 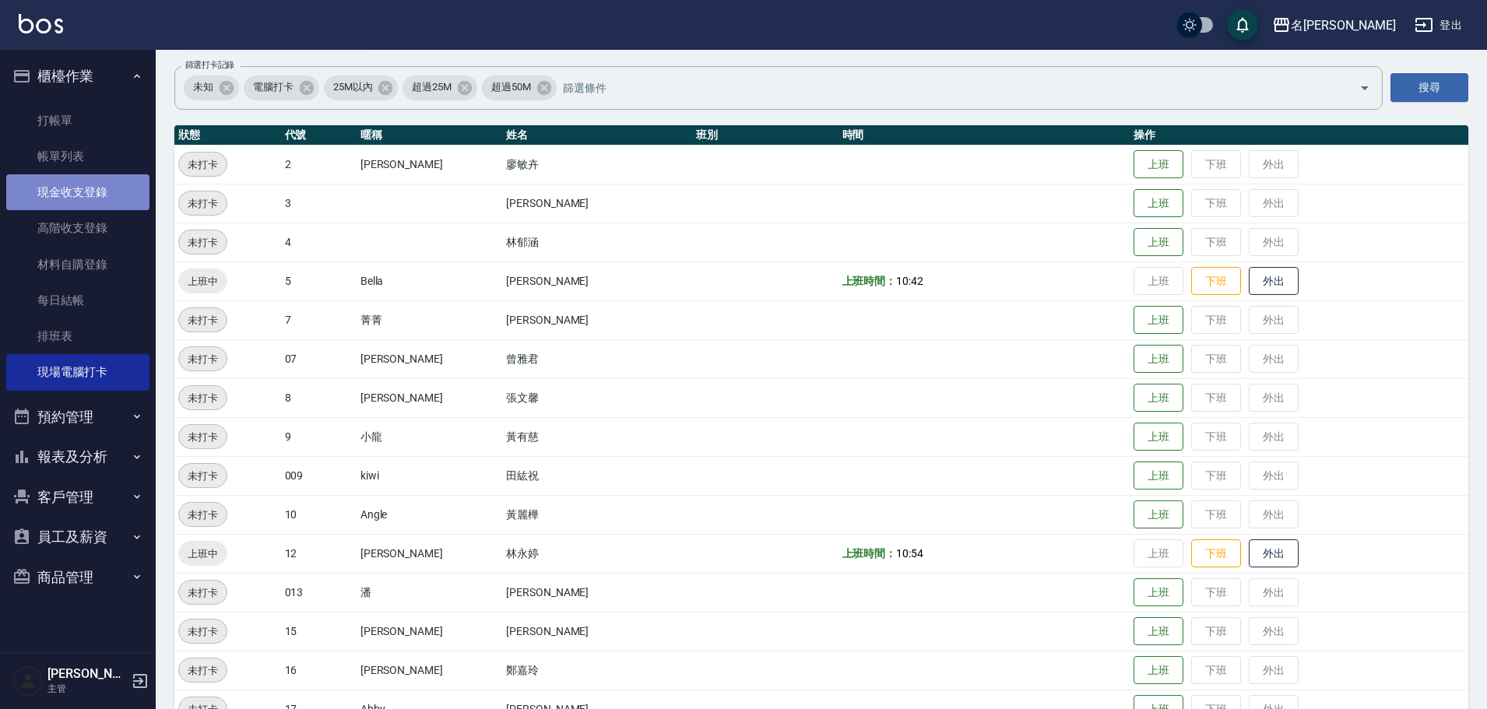 I want to click on td: kiwi, so click(x=429, y=476).